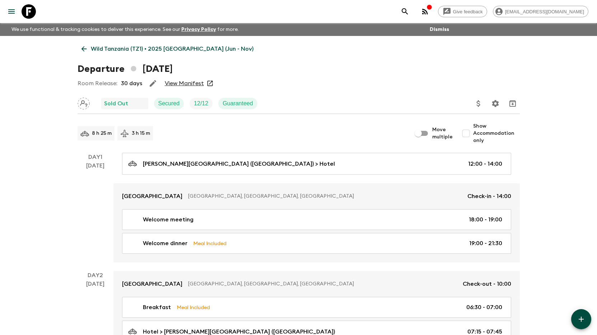 The image size is (597, 335). I want to click on p: 18:00 - 19:00, so click(485, 219).